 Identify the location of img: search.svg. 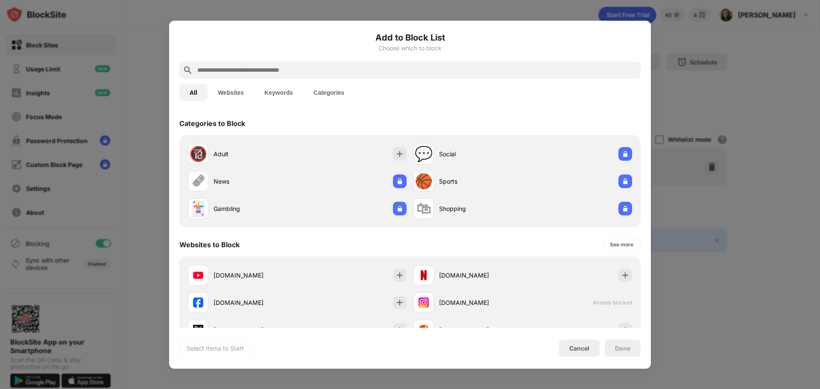
(188, 70).